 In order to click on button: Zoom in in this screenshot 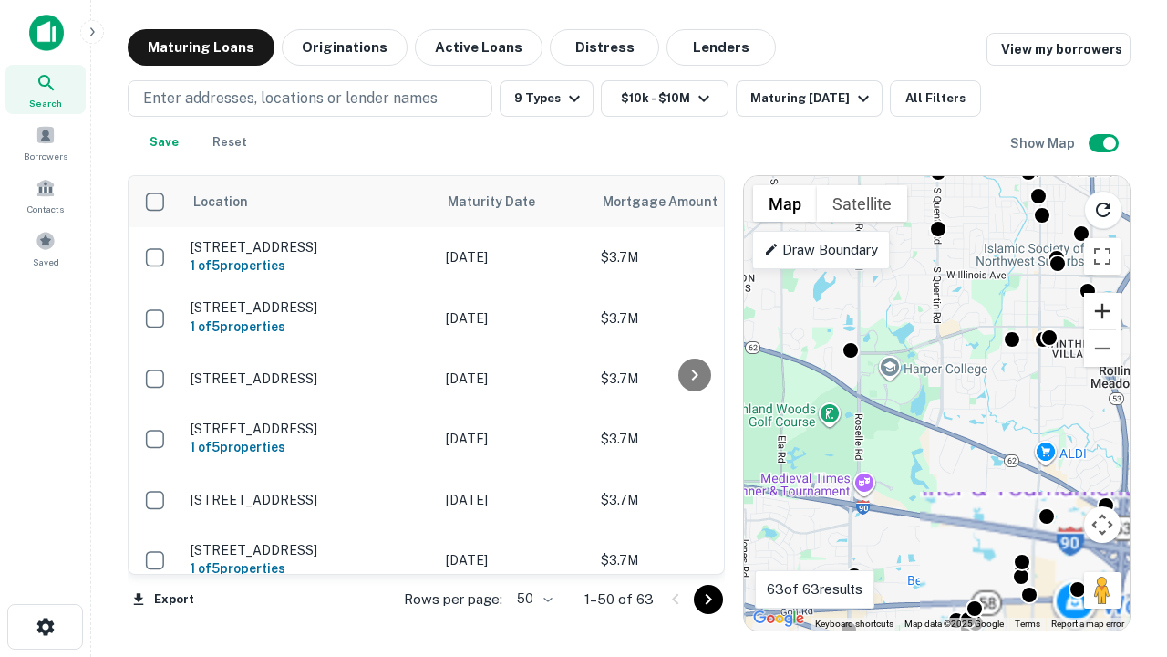, I will do `click(1102, 311)`.